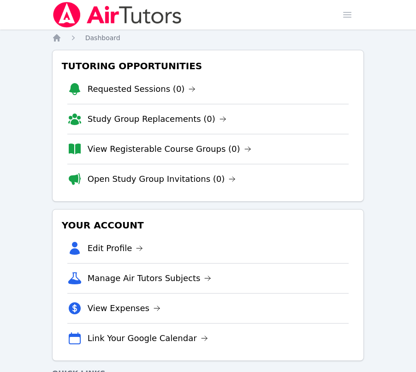  I want to click on a: Link Your Google Calendar, so click(148, 338).